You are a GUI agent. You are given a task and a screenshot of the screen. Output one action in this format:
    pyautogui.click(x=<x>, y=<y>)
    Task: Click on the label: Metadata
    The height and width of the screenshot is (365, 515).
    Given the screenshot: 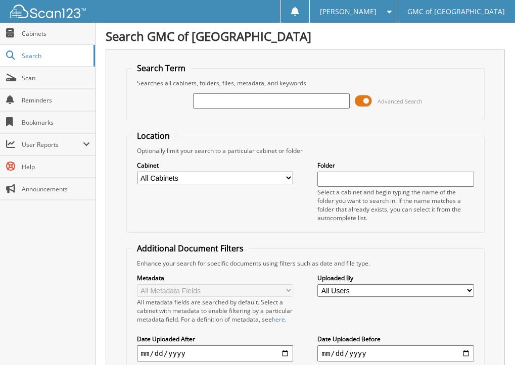 What is the action you would take?
    pyautogui.click(x=215, y=278)
    